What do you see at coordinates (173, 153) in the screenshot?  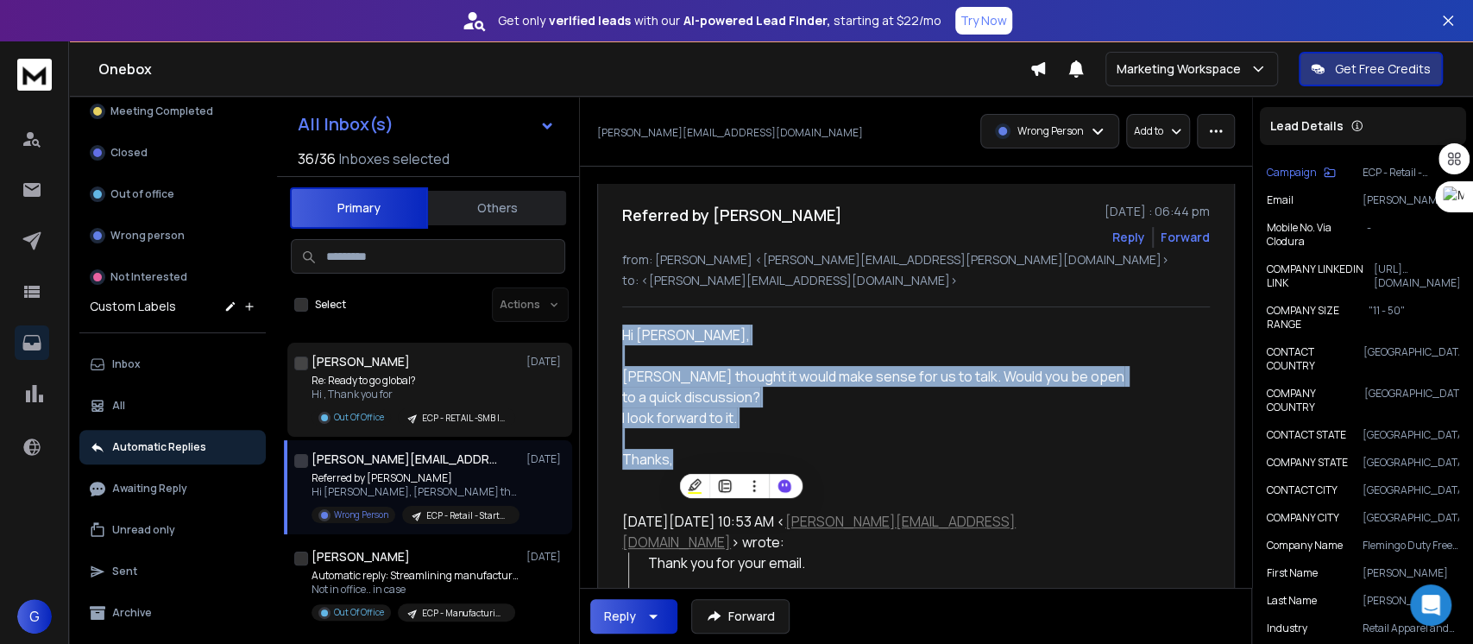 I see `button: Closed` at bounding box center [173, 153].